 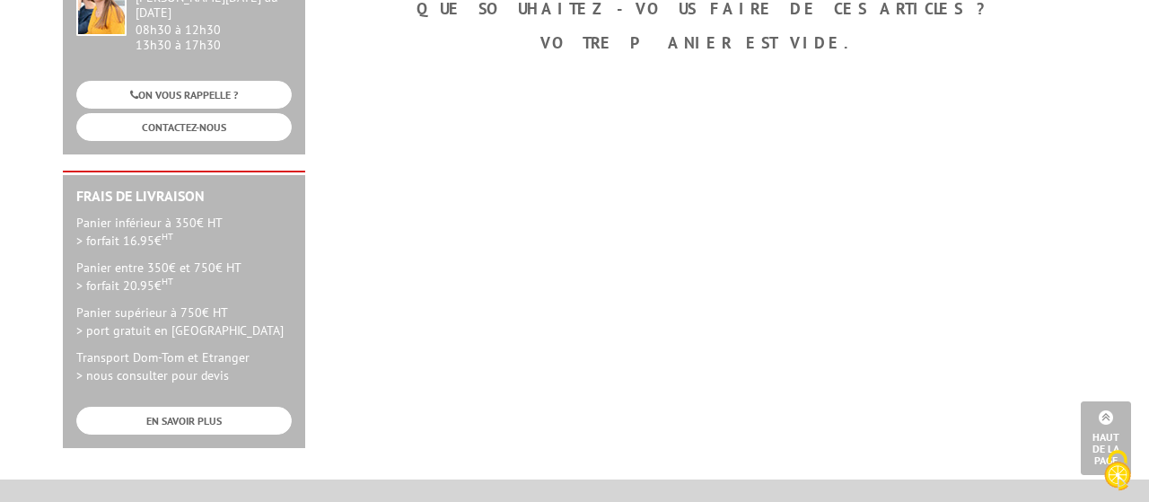 What do you see at coordinates (184, 232) in the screenshot?
I see `p: Panier inférieur à 350€ HT` at bounding box center [184, 232].